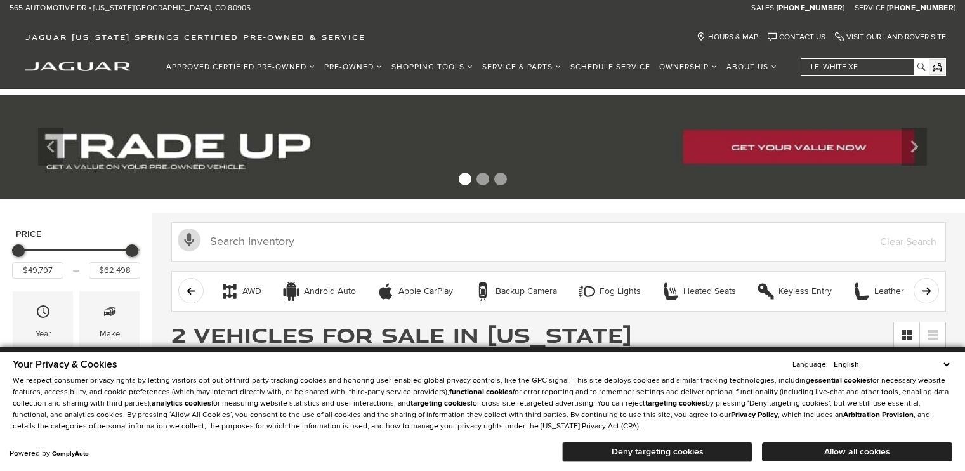 Image resolution: width=965 pixels, height=471 pixels. What do you see at coordinates (927, 291) in the screenshot?
I see `button: scroll right` at bounding box center [927, 291].